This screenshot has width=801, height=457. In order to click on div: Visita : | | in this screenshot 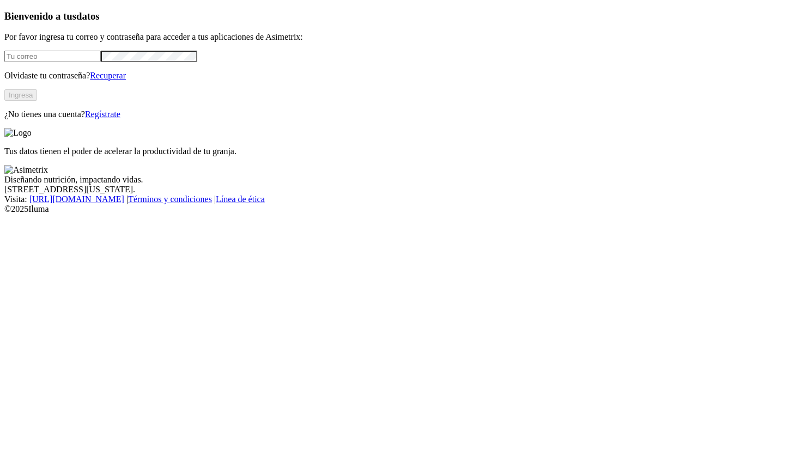, I will do `click(401, 199)`.